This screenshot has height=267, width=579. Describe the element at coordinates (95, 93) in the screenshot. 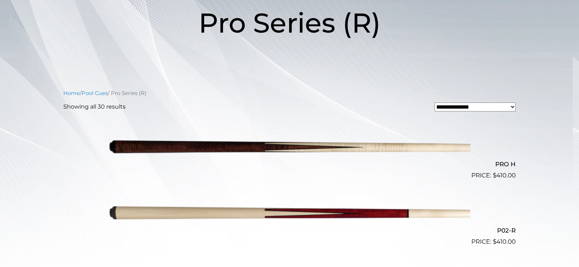

I see `a: Pool Cues` at that location.